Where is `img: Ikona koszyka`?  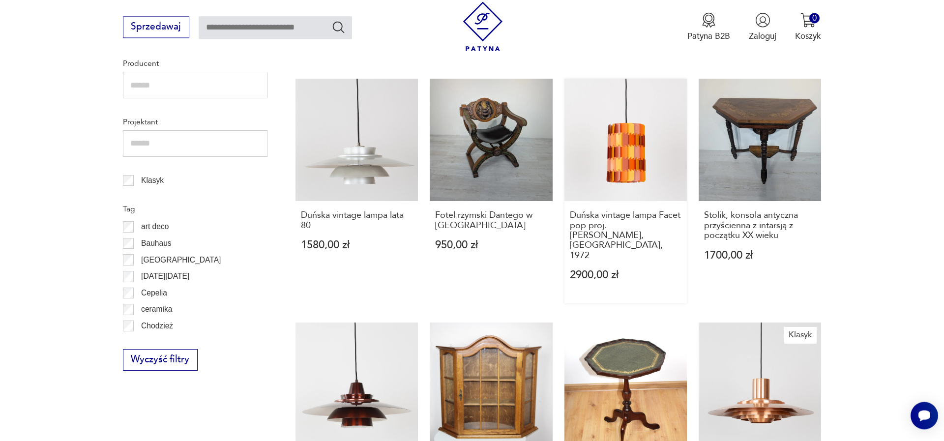 img: Ikona koszyka is located at coordinates (808, 20).